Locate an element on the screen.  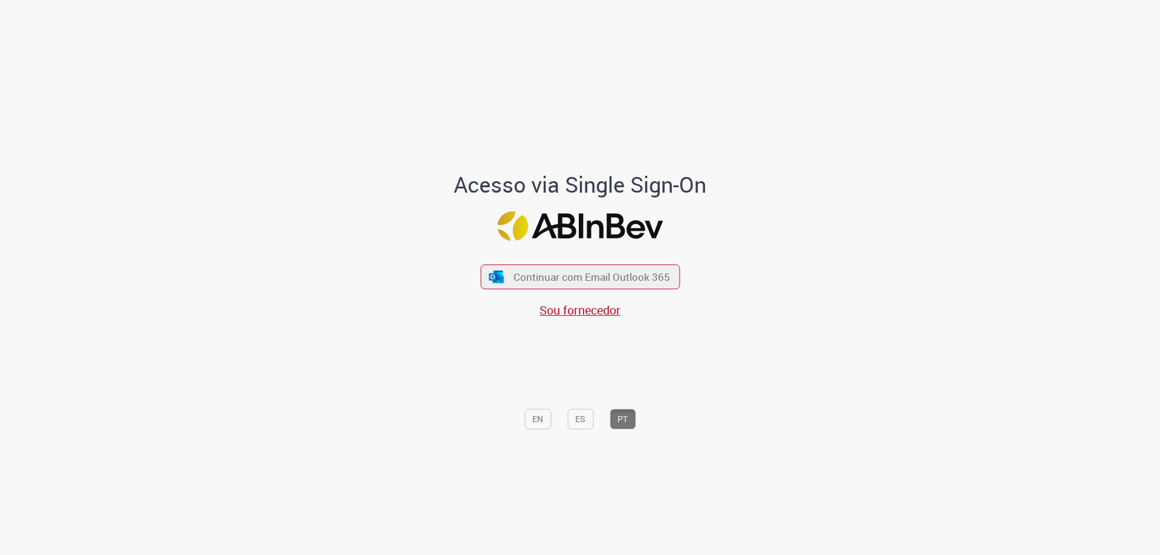
img: Logo ABInBev is located at coordinates (580, 226).